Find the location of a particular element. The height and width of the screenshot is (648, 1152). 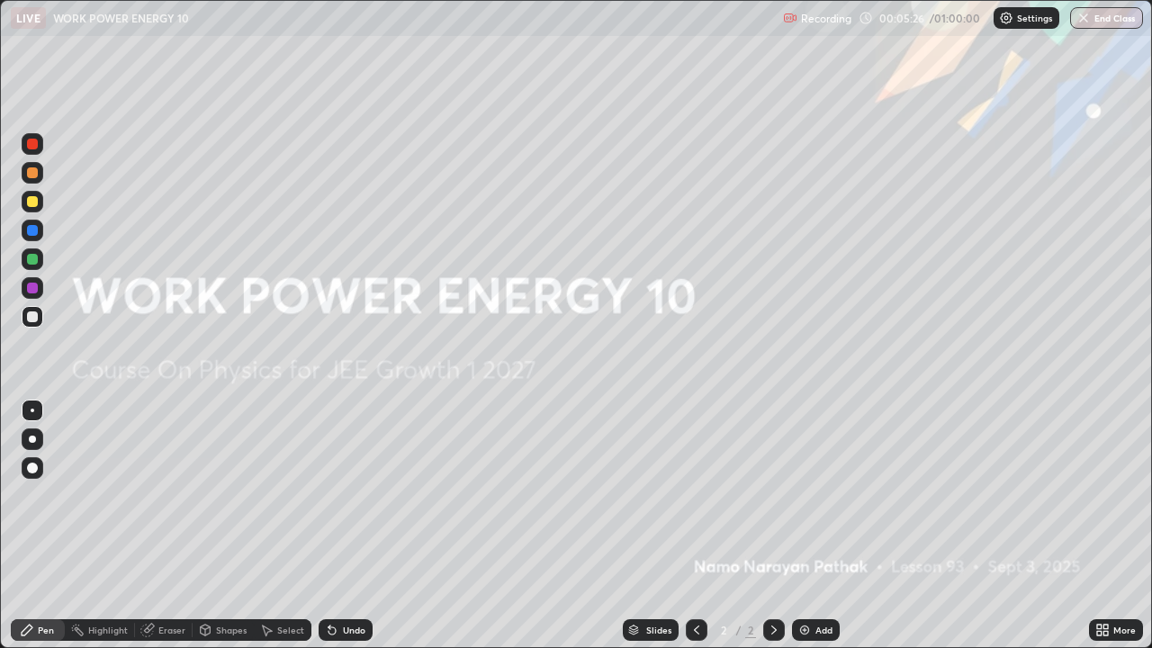

div: Eraser is located at coordinates (172, 630).